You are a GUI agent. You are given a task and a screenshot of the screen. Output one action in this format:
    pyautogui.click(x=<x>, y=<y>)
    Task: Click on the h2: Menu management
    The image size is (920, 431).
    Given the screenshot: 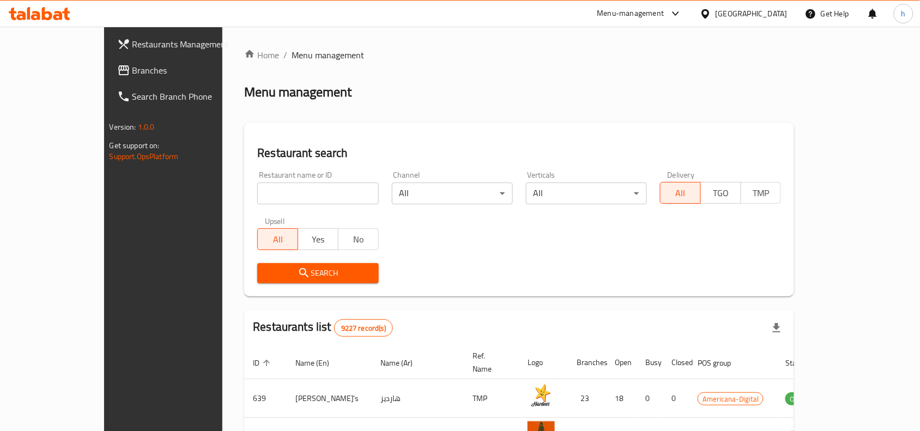 What is the action you would take?
    pyautogui.click(x=298, y=92)
    